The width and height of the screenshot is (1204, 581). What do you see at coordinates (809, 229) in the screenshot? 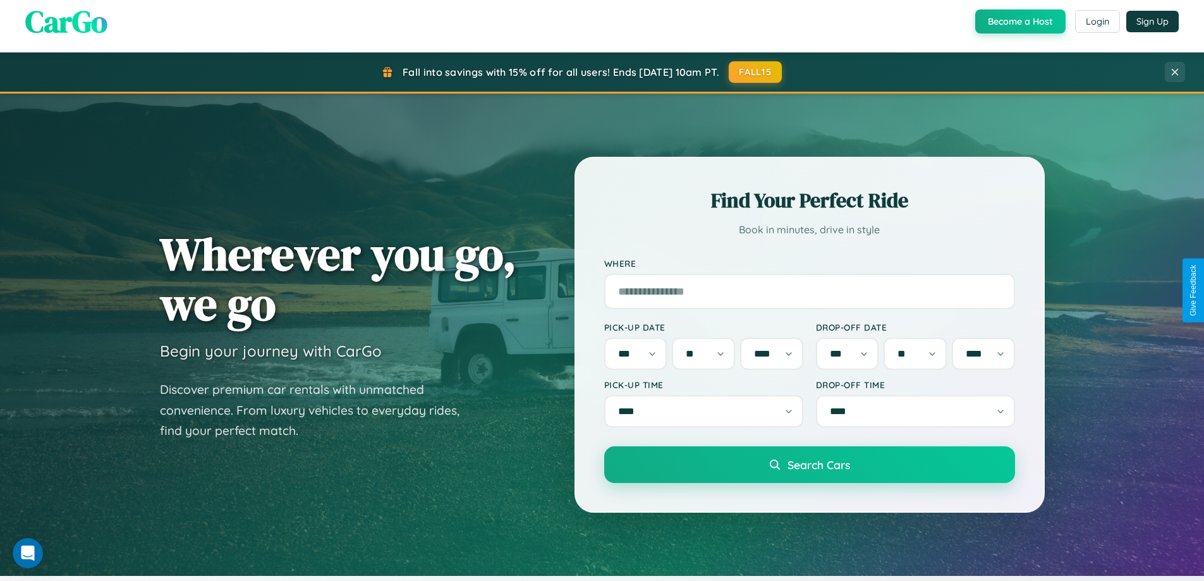
I see `p: Book in minutes, drive in style` at bounding box center [809, 229].